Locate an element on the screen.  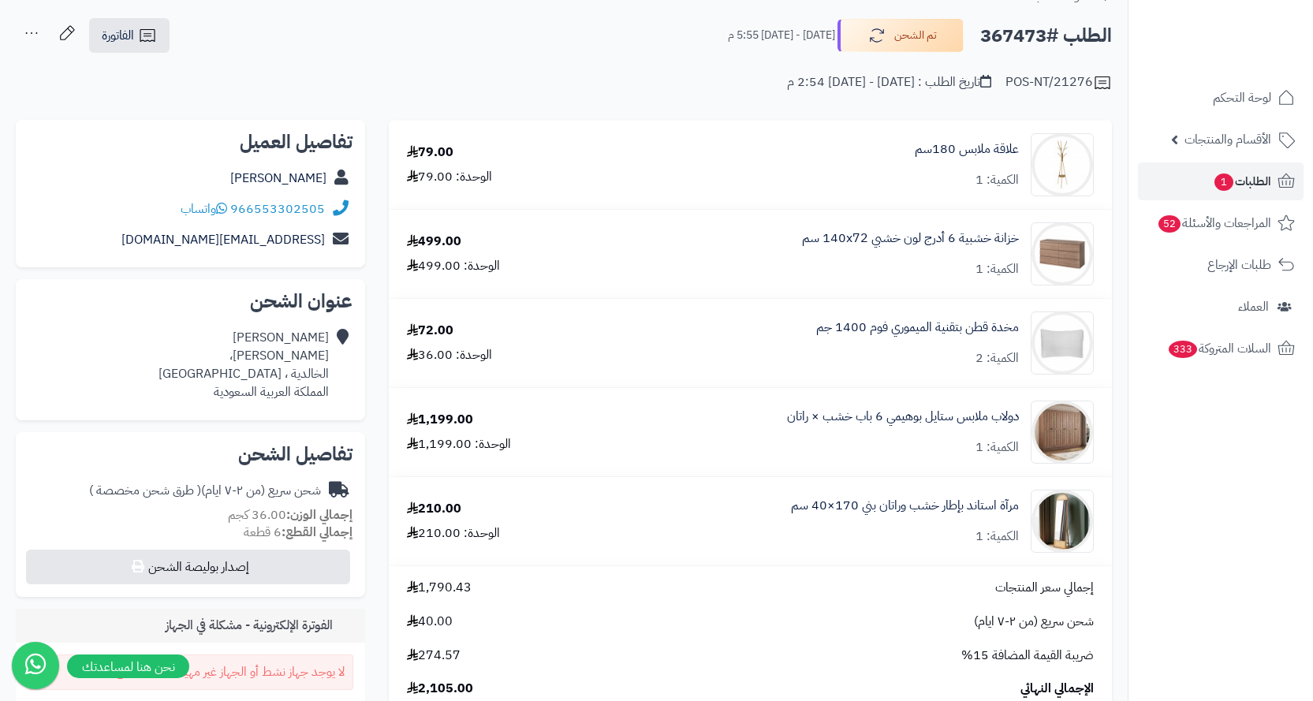
img: 1716984004-220607010334-90x90.jpg is located at coordinates (1062, 165).